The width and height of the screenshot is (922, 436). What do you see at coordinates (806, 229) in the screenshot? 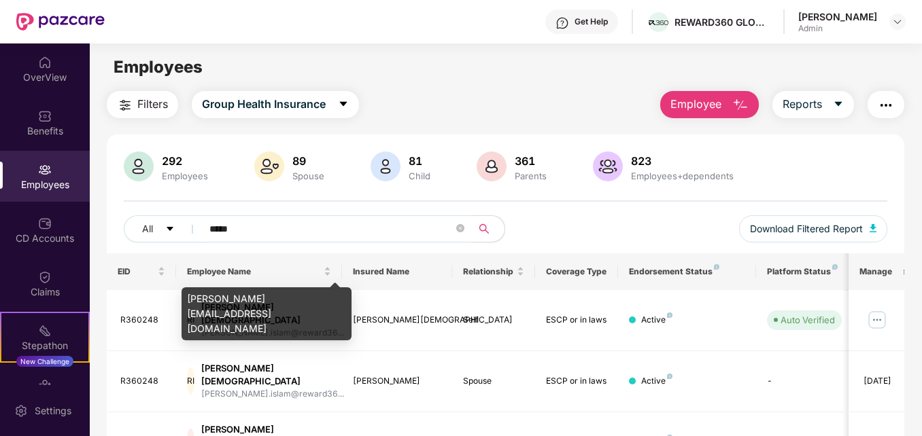
I see `span: Download Filtered Report` at bounding box center [806, 229].